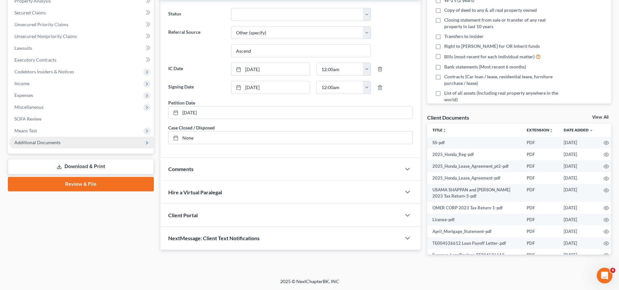 The height and width of the screenshot is (290, 619). What do you see at coordinates (600, 117) in the screenshot?
I see `a: View All` at bounding box center [600, 117].